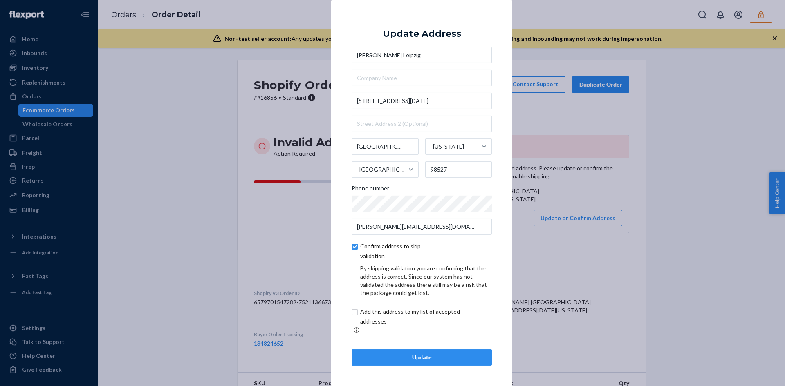 Image resolution: width=785 pixels, height=386 pixels. I want to click on span: Phone number, so click(370, 190).